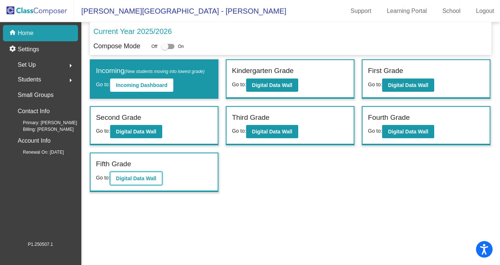 Image resolution: width=500 pixels, height=265 pixels. I want to click on p: Contact Info, so click(34, 111).